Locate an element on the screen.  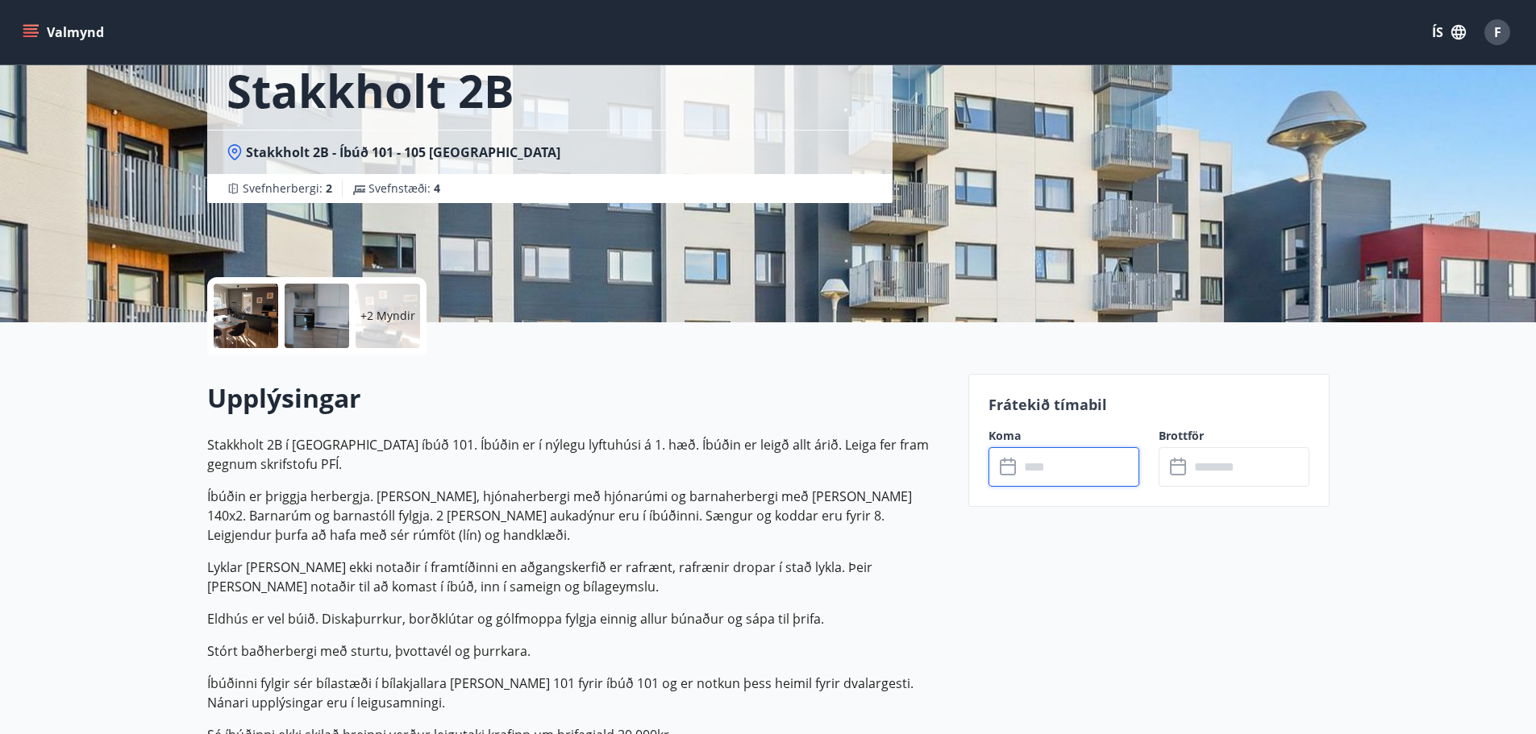
button: F is located at coordinates (1497, 32).